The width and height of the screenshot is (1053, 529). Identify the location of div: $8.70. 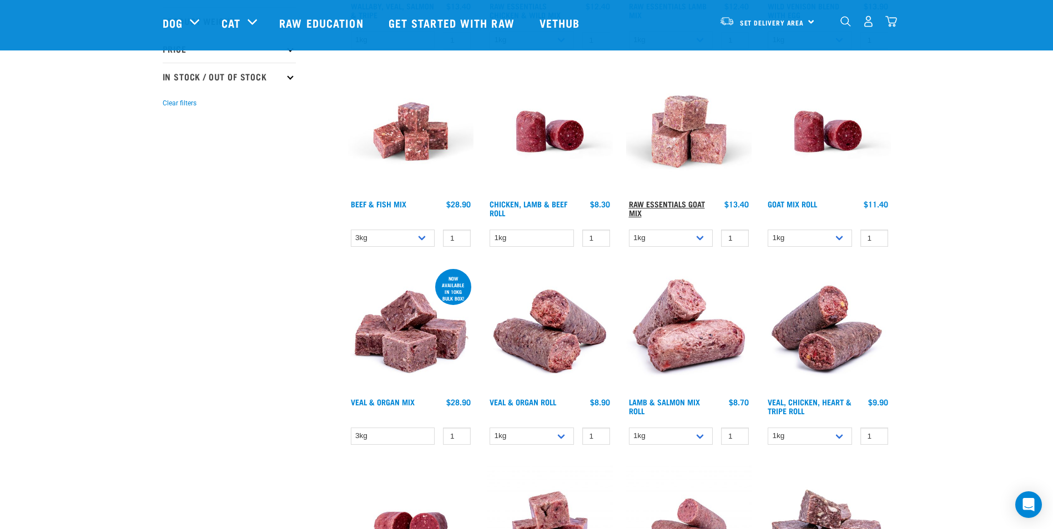
(739, 402).